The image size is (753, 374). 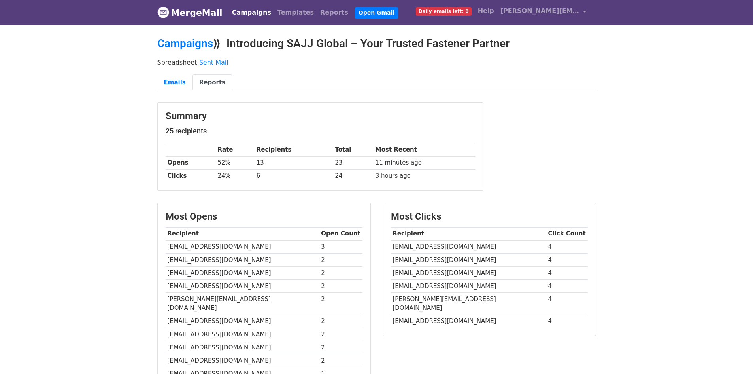 What do you see at coordinates (486, 11) in the screenshot?
I see `a: Help` at bounding box center [486, 11].